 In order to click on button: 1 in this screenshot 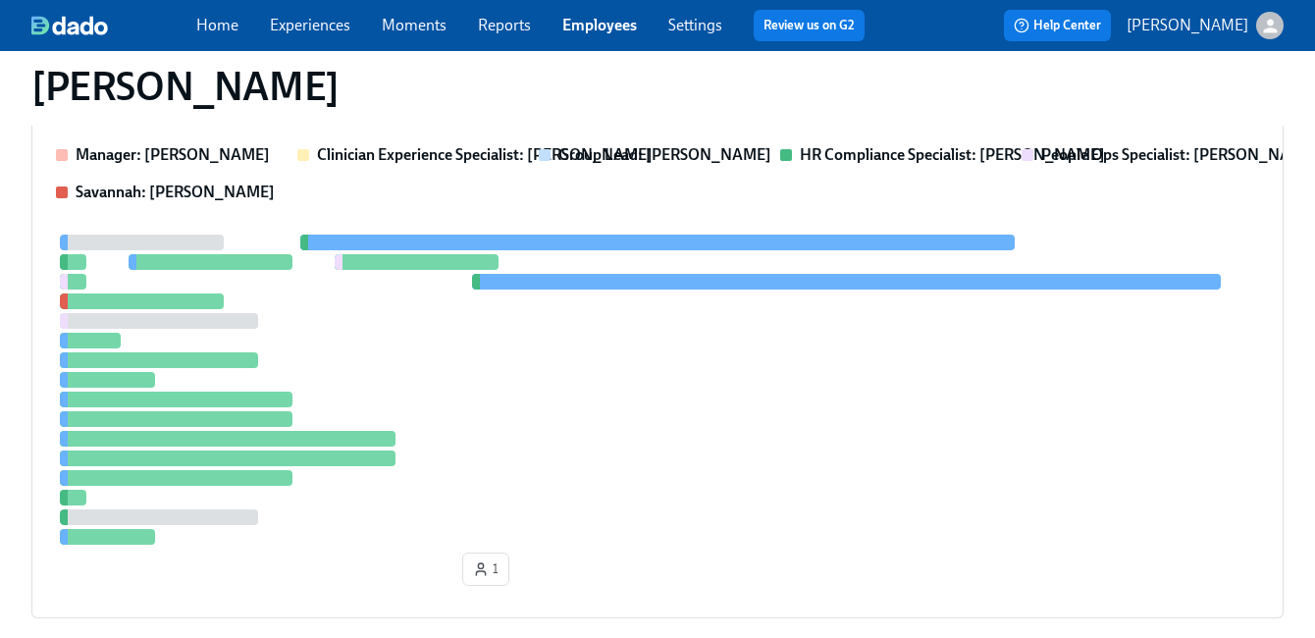, I will do `click(486, 569)`.